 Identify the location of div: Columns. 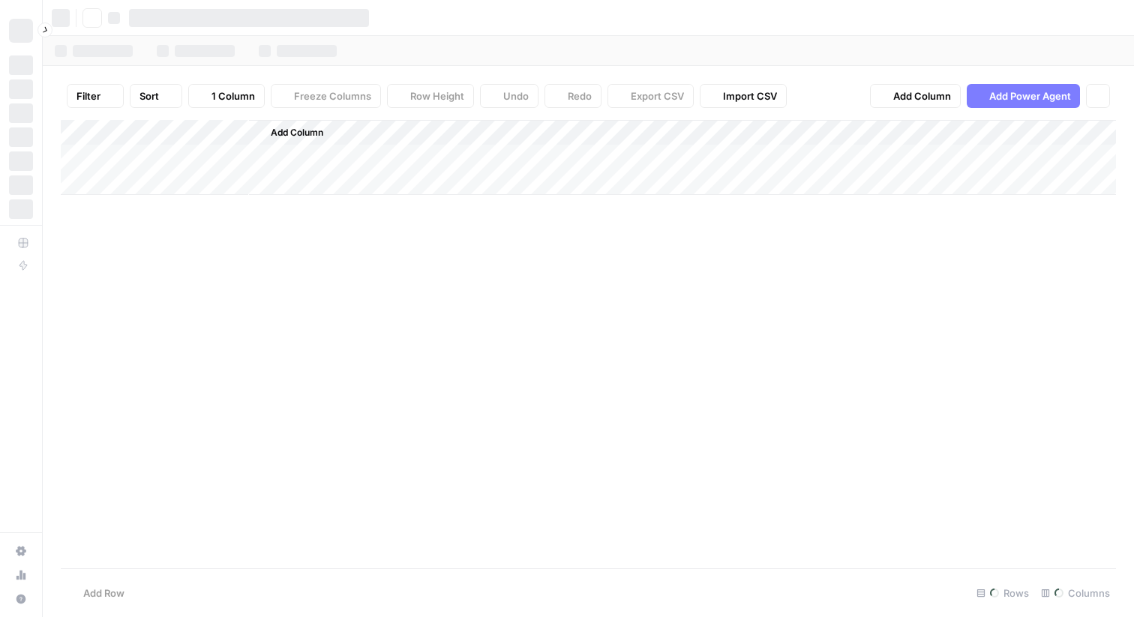
(1076, 593).